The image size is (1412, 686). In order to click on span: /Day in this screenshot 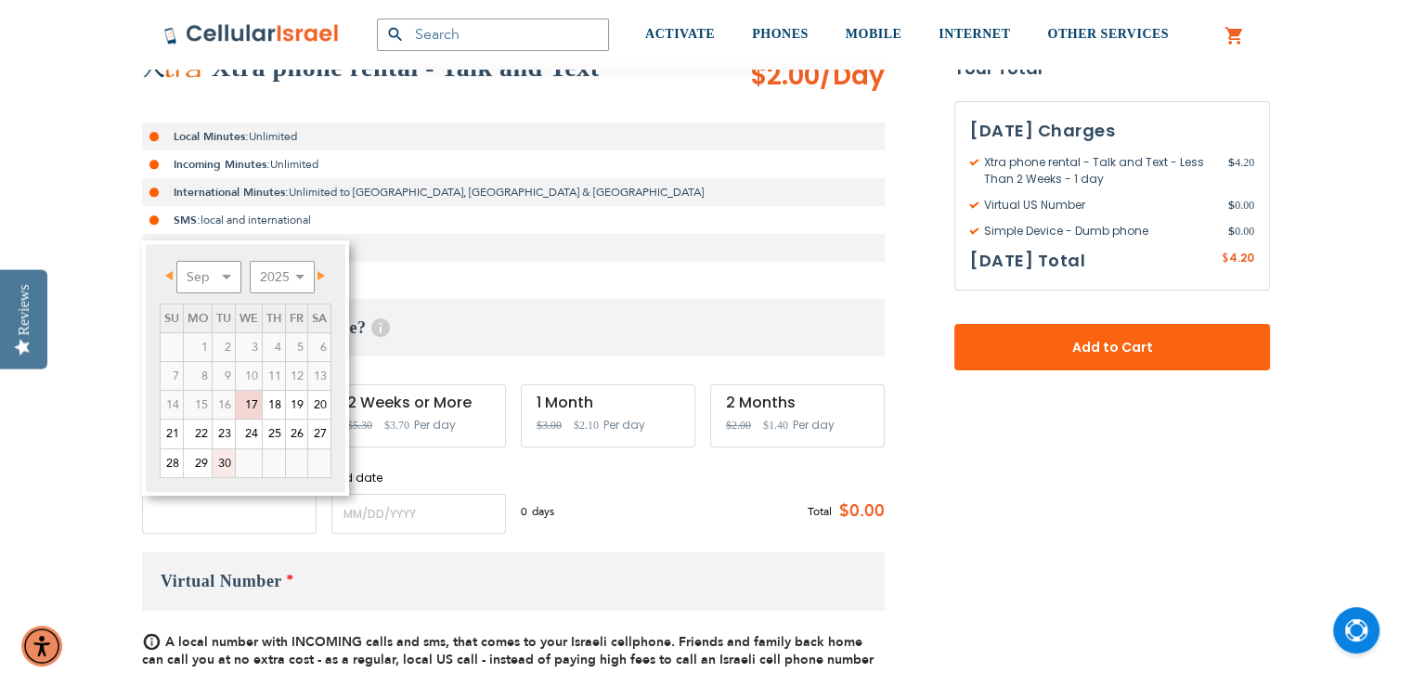, I will do `click(852, 76)`.